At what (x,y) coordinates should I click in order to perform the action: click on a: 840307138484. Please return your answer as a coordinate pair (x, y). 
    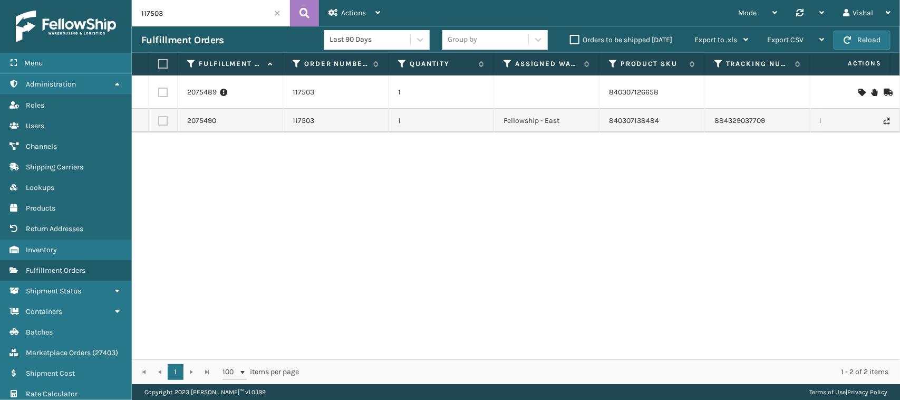
    Looking at the image, I should click on (634, 120).